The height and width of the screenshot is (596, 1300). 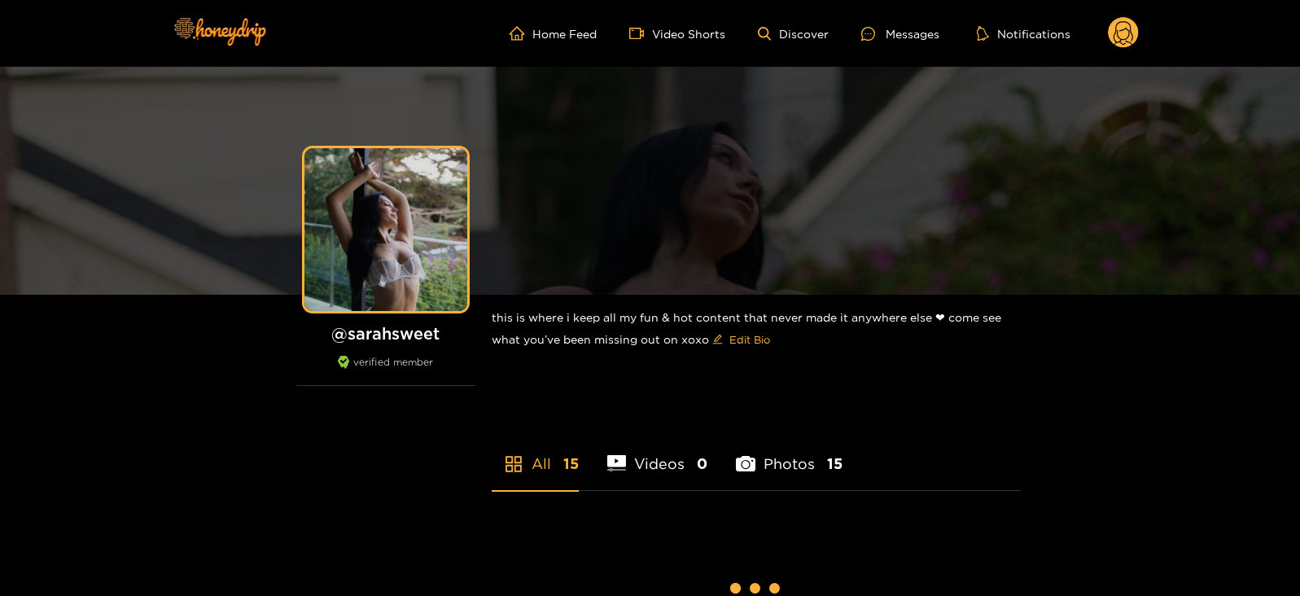 What do you see at coordinates (641, 33) in the screenshot?
I see `span: video-camera` at bounding box center [641, 33].